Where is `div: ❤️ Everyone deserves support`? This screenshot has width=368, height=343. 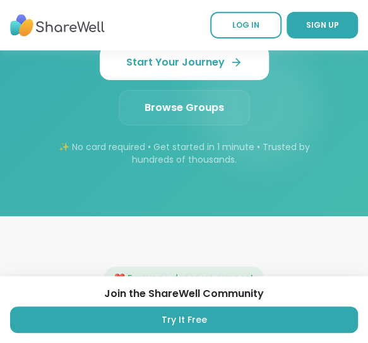
div: ❤️ Everyone deserves support is located at coordinates (184, 278).